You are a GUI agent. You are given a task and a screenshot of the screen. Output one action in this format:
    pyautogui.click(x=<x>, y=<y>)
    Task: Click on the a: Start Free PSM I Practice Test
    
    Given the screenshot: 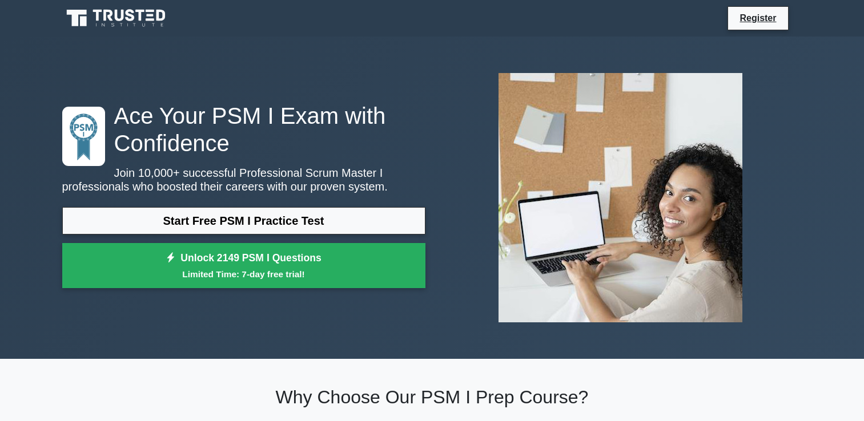 What is the action you would take?
    pyautogui.click(x=244, y=221)
    